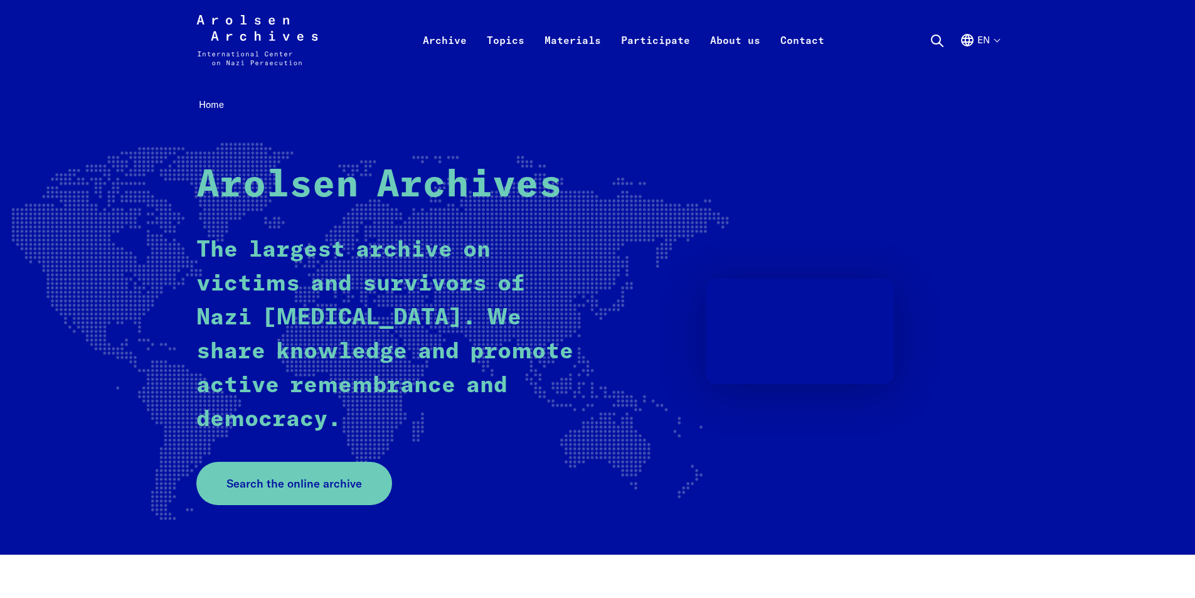  Describe the element at coordinates (624, 40) in the screenshot. I see `nav: Primary` at that location.